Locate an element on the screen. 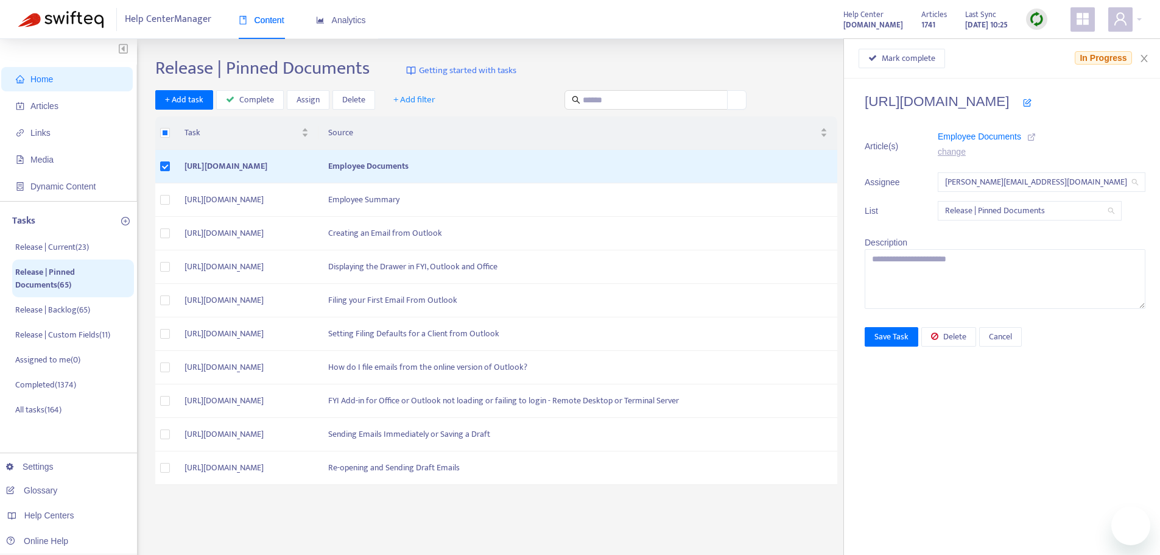  td: Re-opening and Sending Draft Emails is located at coordinates (578, 468).